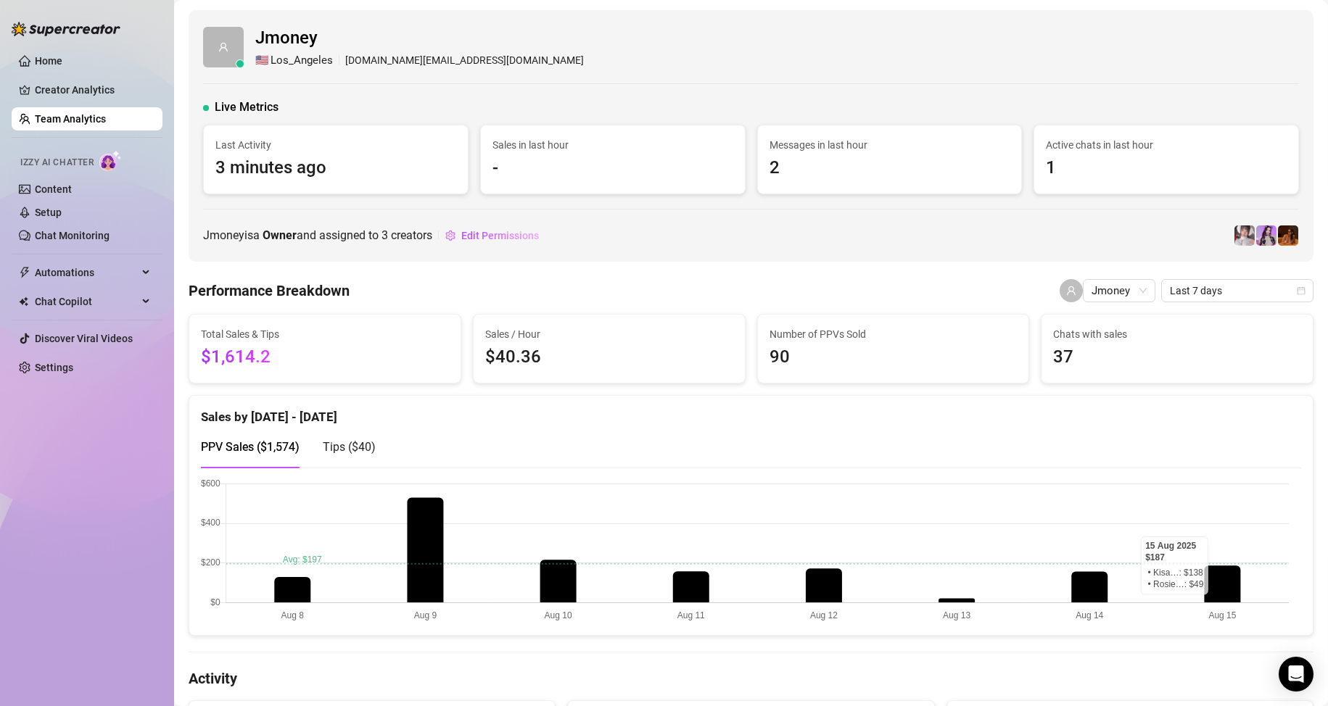  Describe the element at coordinates (384, 235) in the screenshot. I see `span: 3` at that location.